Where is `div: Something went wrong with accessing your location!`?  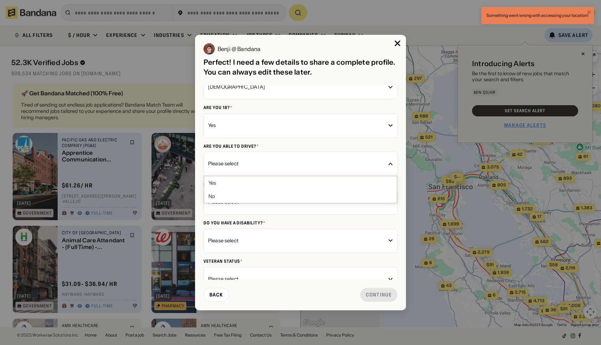 div: Something went wrong with accessing your location! is located at coordinates (538, 15).